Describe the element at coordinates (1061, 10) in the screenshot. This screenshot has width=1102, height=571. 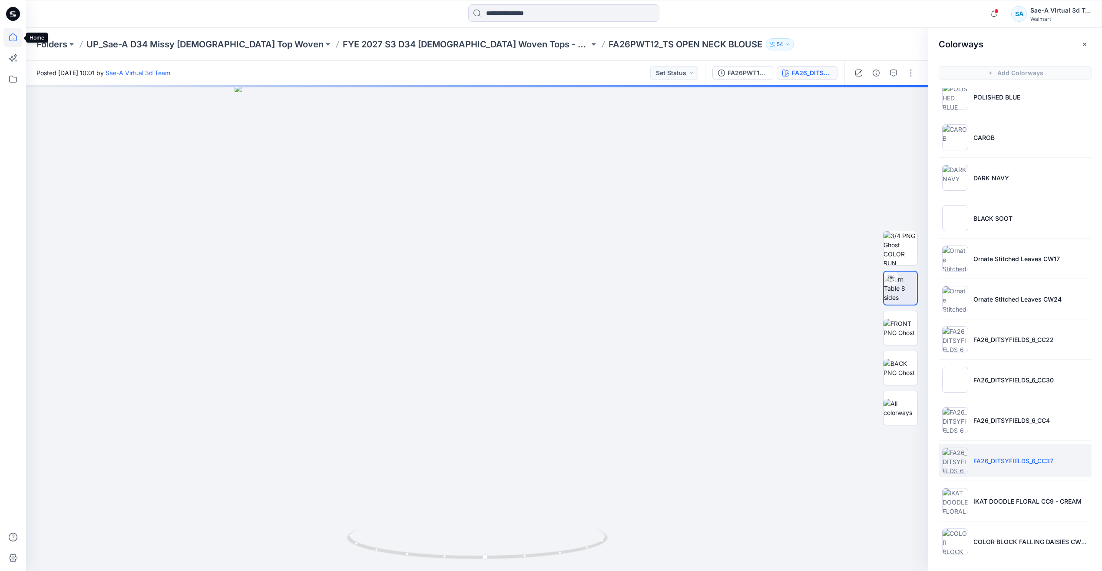
I see `div: Sae-A Virtual 3d Team` at that location.